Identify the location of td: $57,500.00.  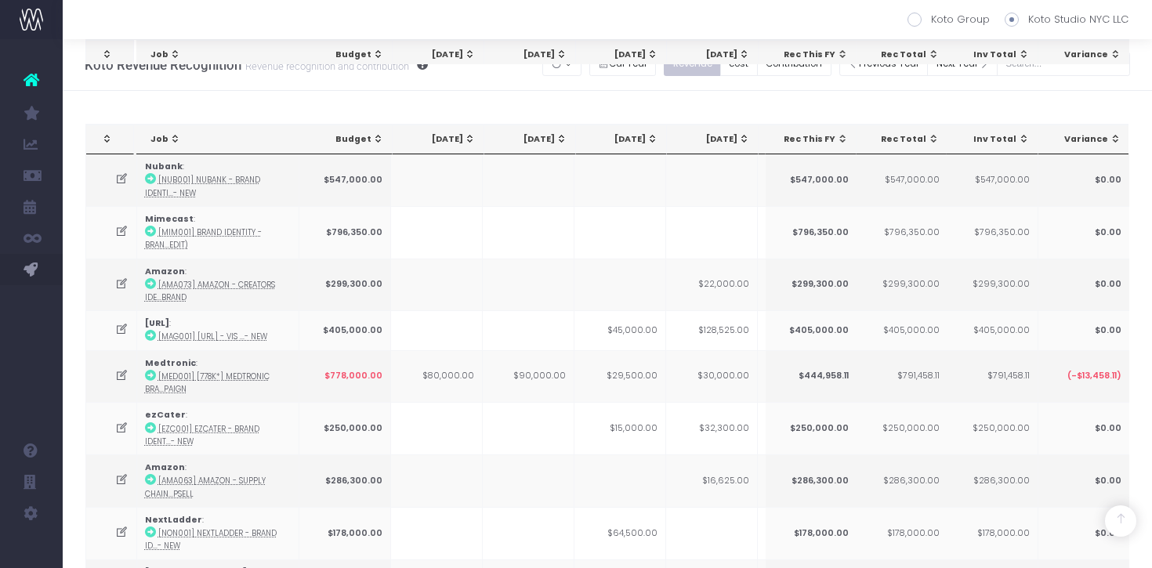
(803, 533).